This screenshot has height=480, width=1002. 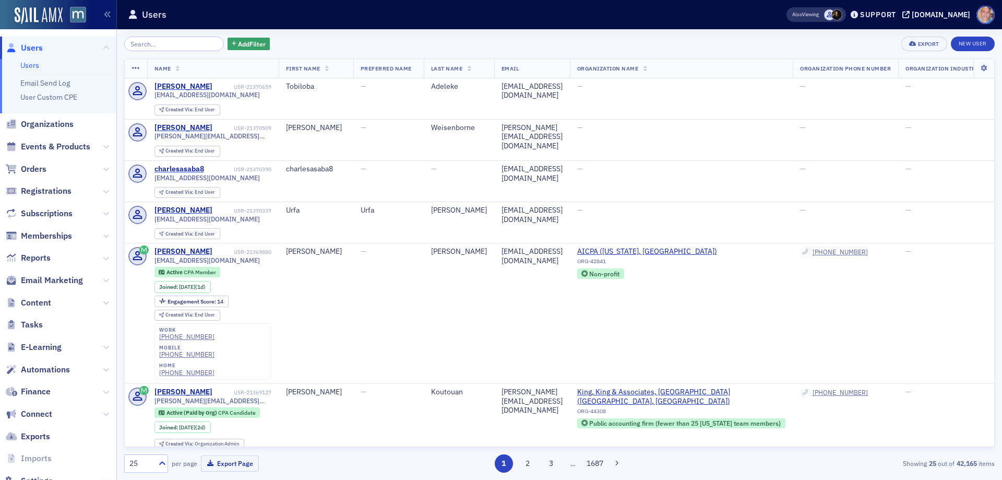 I want to click on a: charlesasaba8, so click(x=179, y=169).